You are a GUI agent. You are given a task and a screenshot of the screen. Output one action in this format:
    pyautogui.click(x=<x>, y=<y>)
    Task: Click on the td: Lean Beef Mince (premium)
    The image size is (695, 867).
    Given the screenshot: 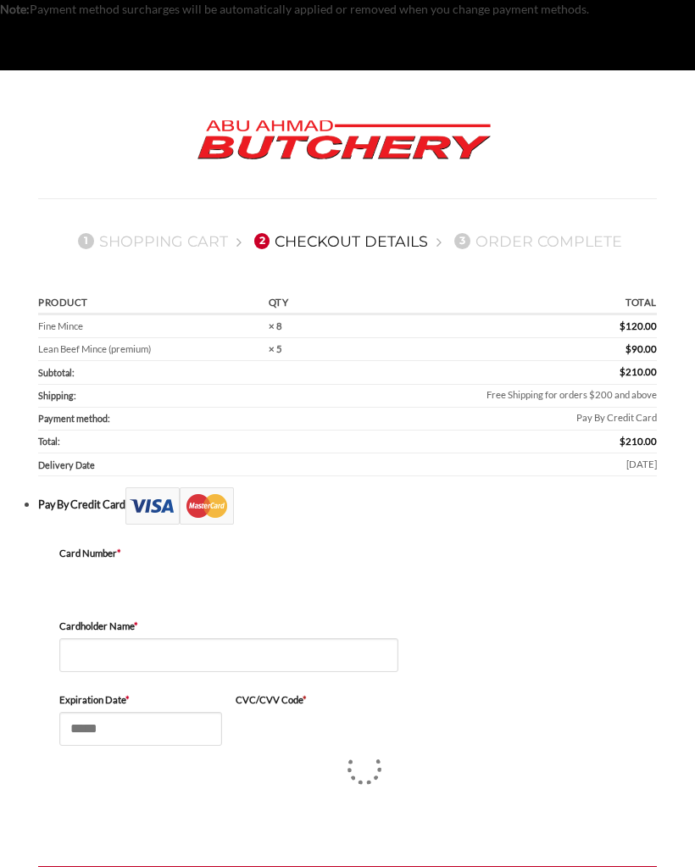 What is the action you would take?
    pyautogui.click(x=151, y=349)
    